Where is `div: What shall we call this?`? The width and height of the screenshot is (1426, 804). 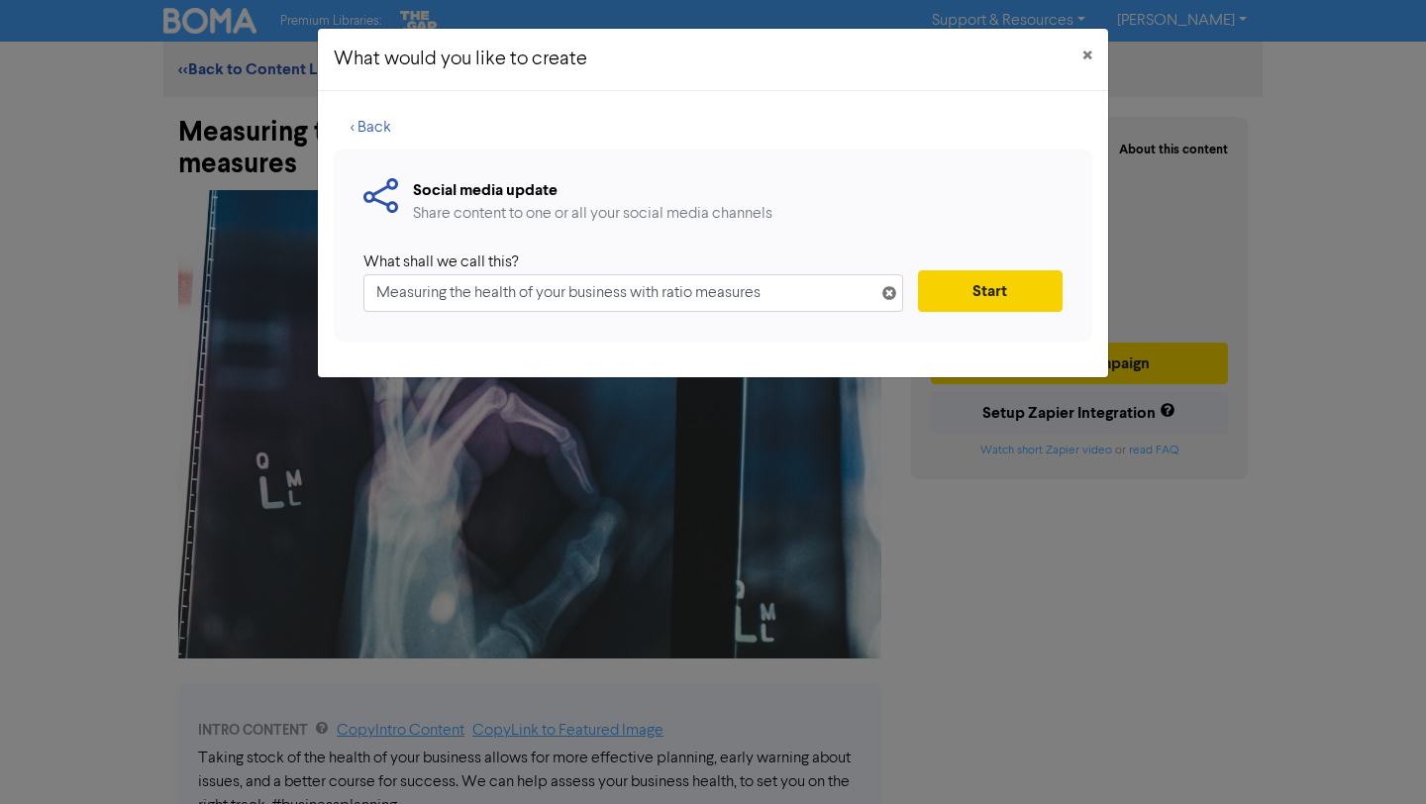
div: What shall we call this? is located at coordinates (626, 262).